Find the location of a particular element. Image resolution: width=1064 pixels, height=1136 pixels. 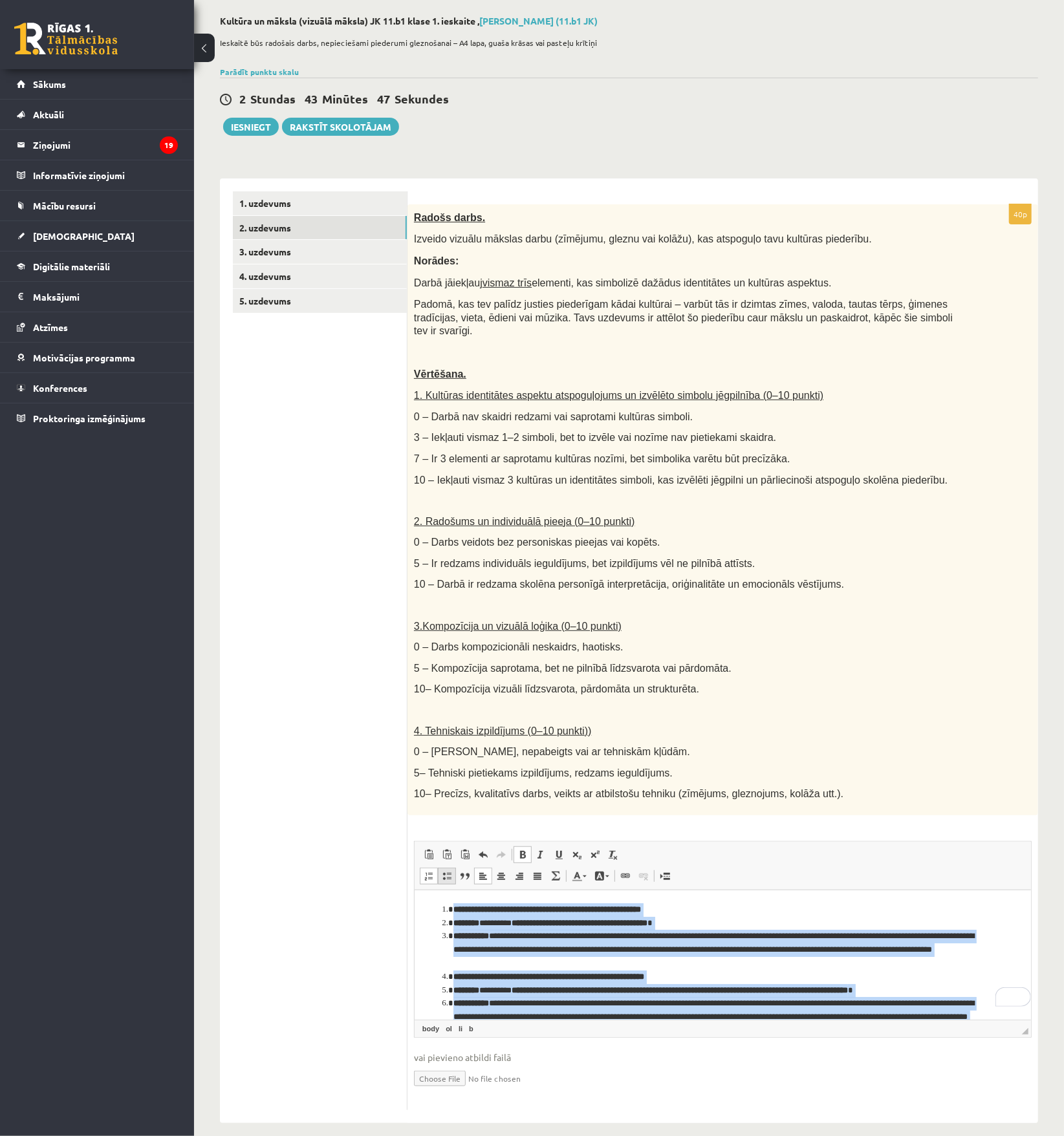

span: 3.Kompozīcija un vizuālā loģika (0–10 punkti) is located at coordinates (518, 626).